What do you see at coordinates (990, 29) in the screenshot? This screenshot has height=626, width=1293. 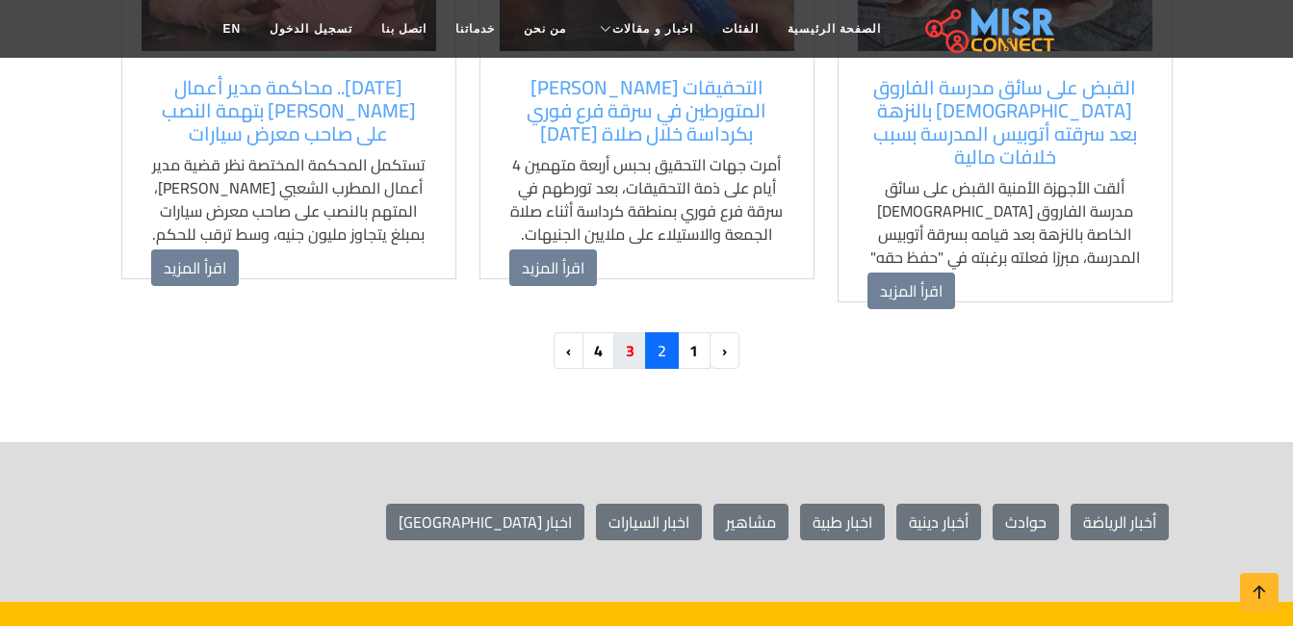 I see `img: main.misr_connect` at bounding box center [990, 29].